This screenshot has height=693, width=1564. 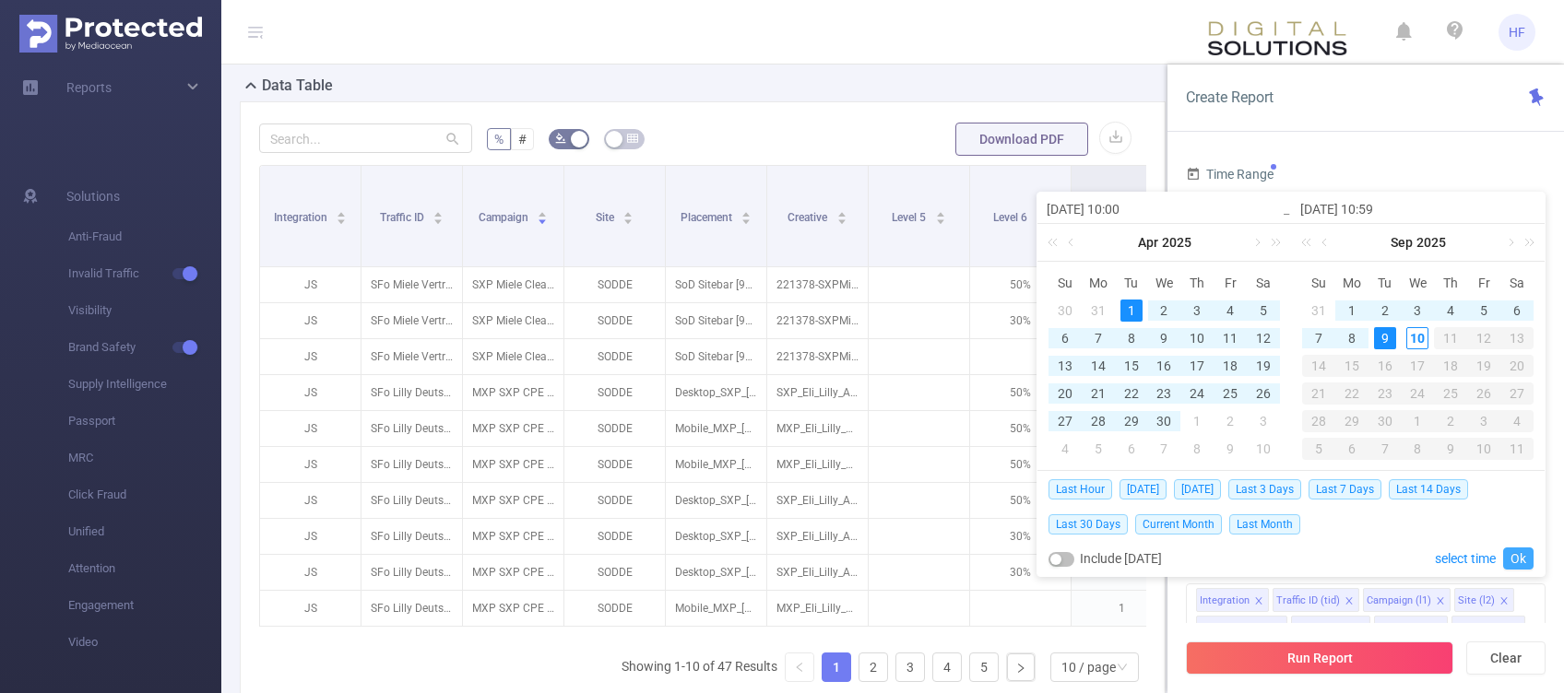 What do you see at coordinates (1197, 421) in the screenshot?
I see `div: 1` at bounding box center [1197, 421].